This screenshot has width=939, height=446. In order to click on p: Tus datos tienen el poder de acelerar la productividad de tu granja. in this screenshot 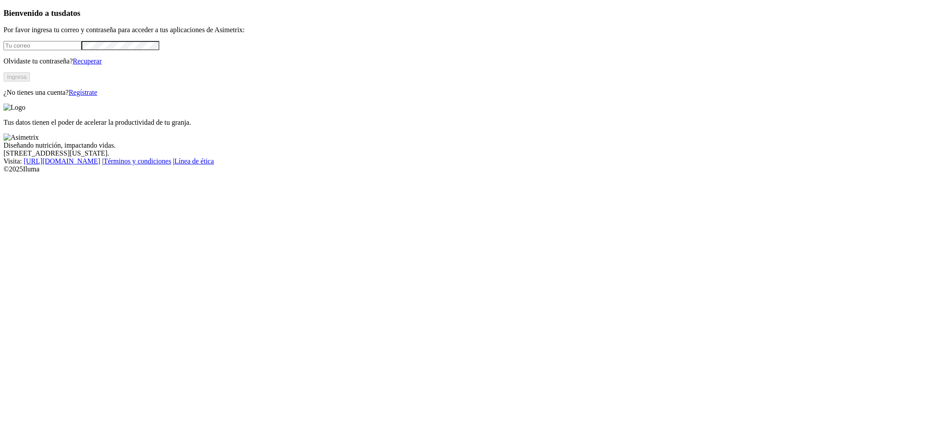, I will do `click(469, 122)`.